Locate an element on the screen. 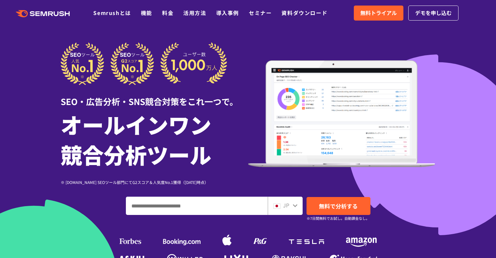 The image size is (496, 258). a: 料金 is located at coordinates (168, 13).